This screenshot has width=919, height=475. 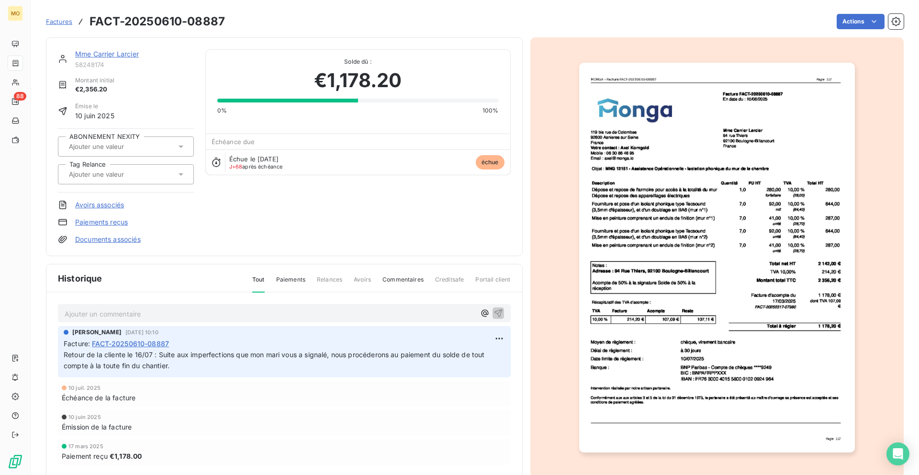 I want to click on a: Mme Carrier Larcier, so click(x=107, y=54).